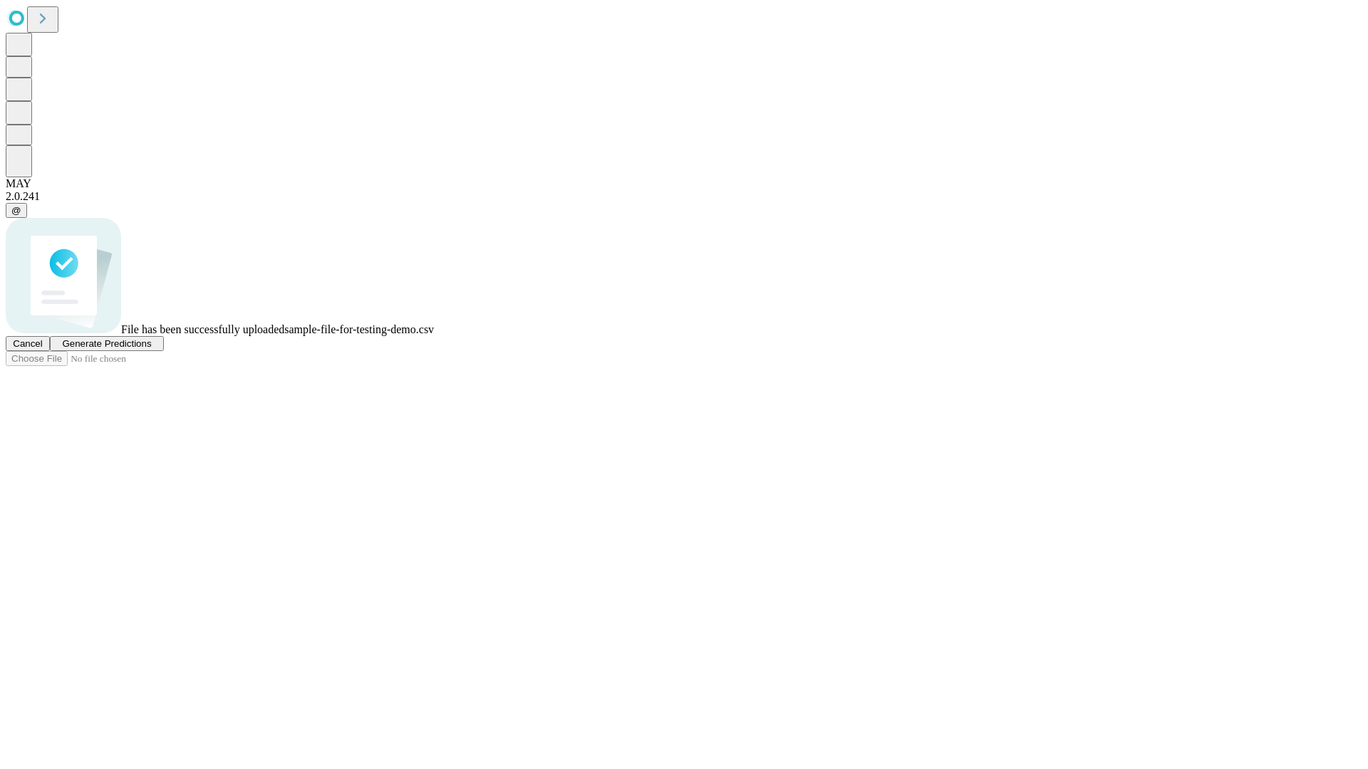 The image size is (1368, 769). Describe the element at coordinates (28, 343) in the screenshot. I see `button: Cancel` at that location.